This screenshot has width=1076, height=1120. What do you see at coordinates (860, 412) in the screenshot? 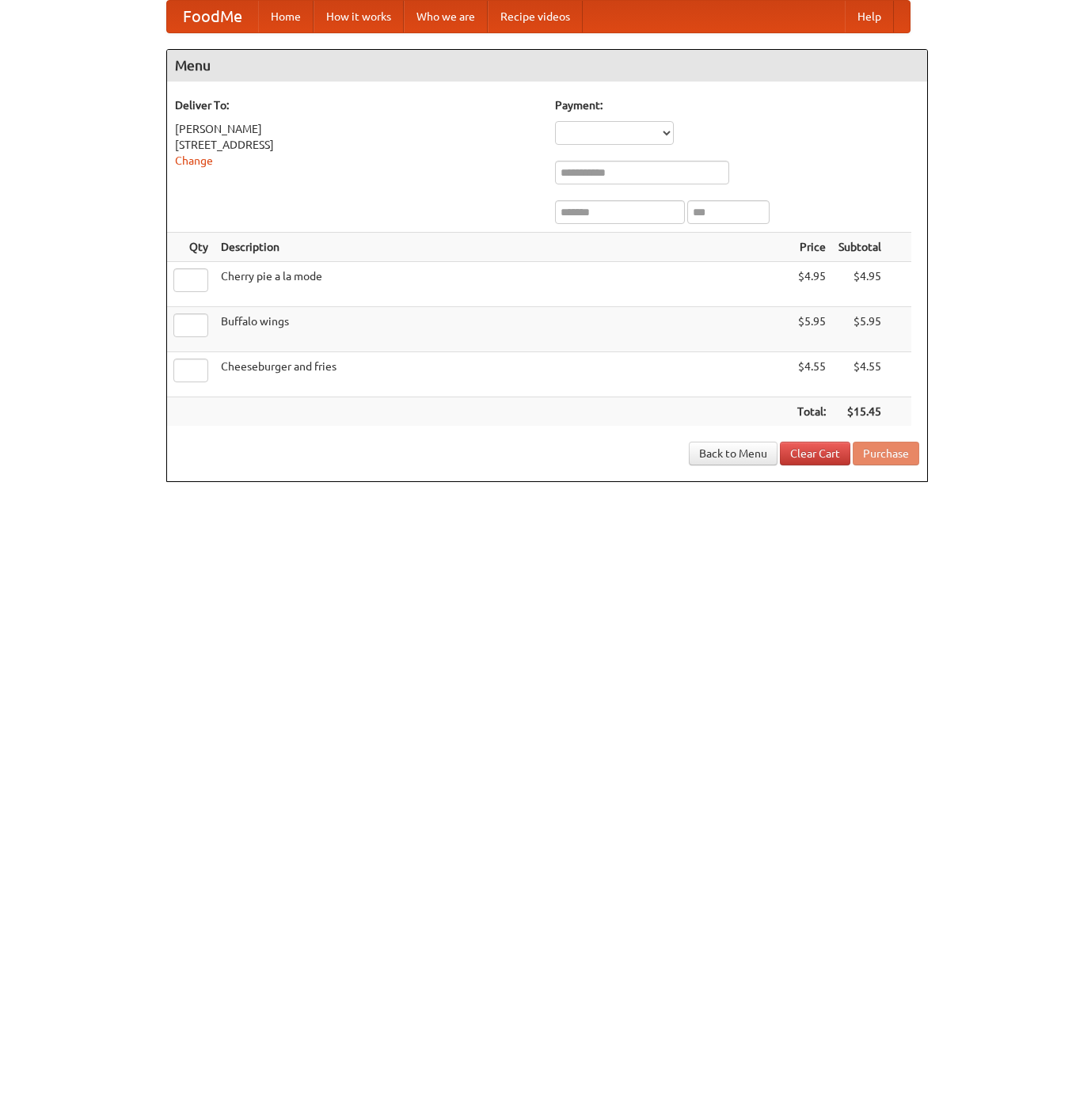
I see `th: $15.45` at bounding box center [860, 412].